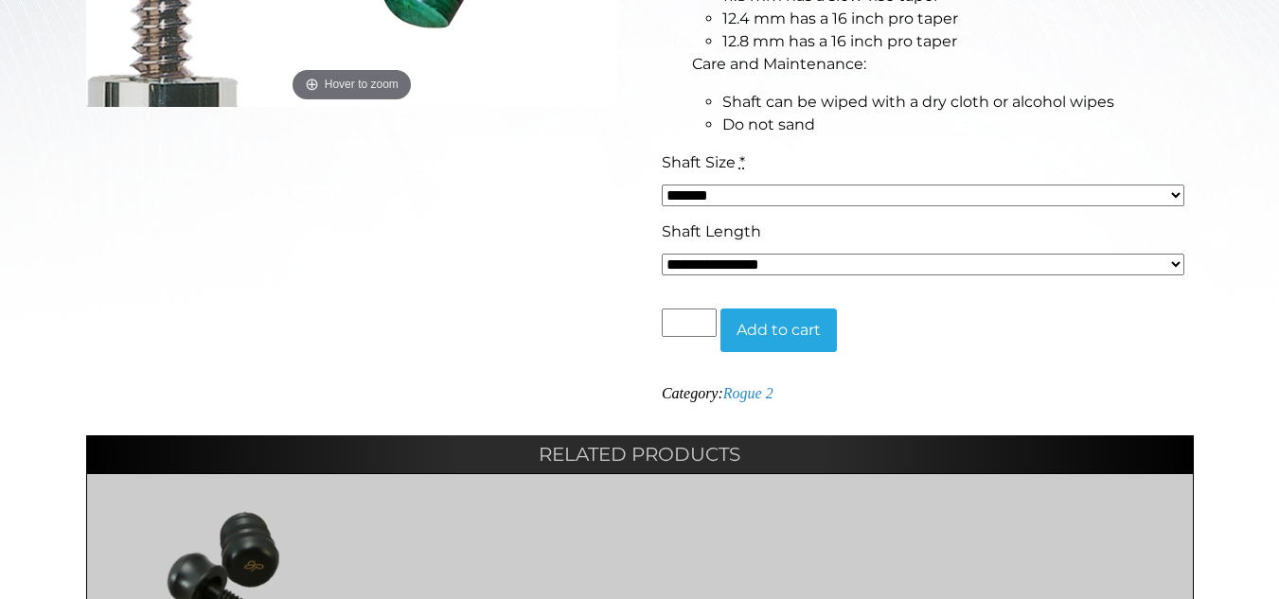 The width and height of the screenshot is (1279, 599). What do you see at coordinates (711, 231) in the screenshot?
I see `span: Shaft Length` at bounding box center [711, 231].